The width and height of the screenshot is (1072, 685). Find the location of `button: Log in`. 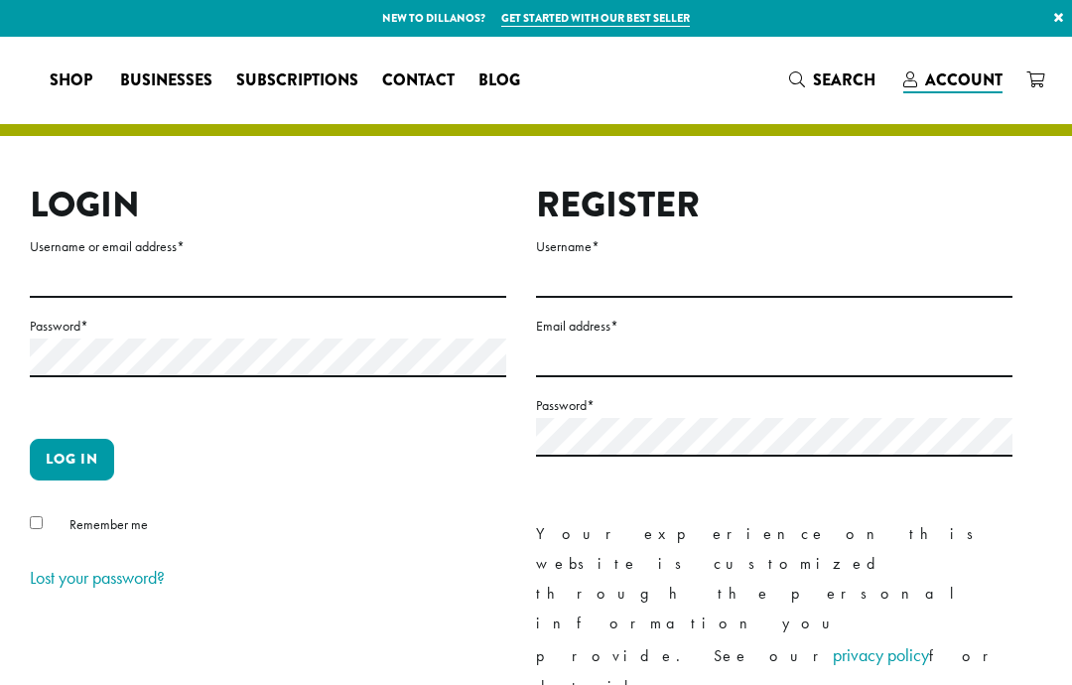

button: Log in is located at coordinates (71, 460).